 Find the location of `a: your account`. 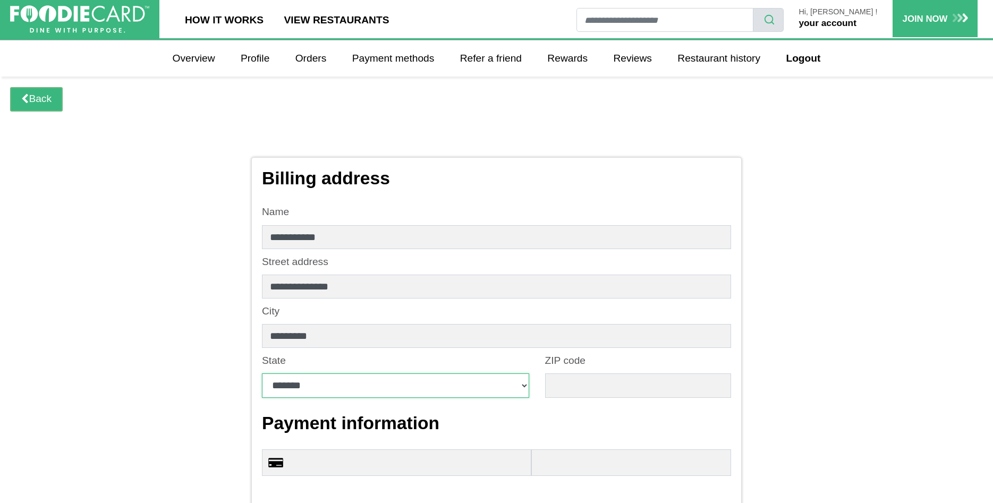

a: your account is located at coordinates (827, 23).